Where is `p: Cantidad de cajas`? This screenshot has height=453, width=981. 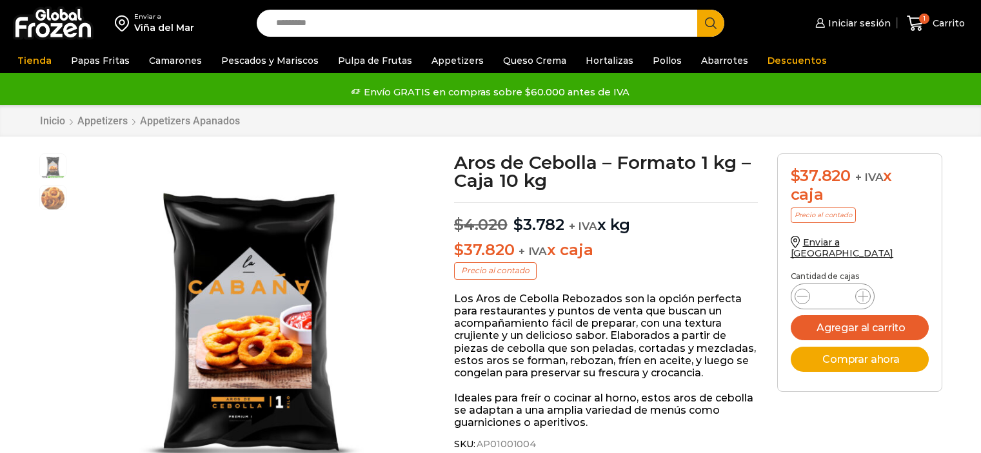
p: Cantidad de cajas is located at coordinates (859, 277).